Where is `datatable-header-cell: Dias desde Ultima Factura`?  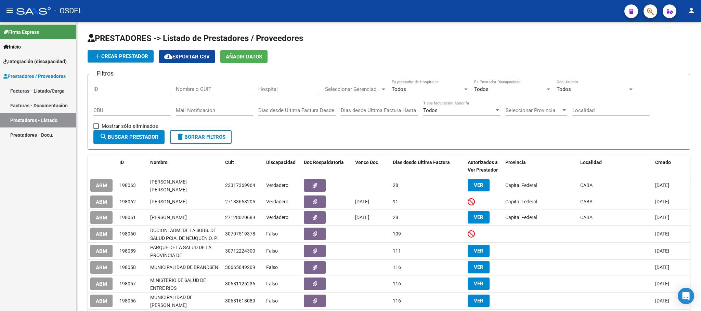
datatable-header-cell: Dias desde Ultima Factura is located at coordinates (427, 167).